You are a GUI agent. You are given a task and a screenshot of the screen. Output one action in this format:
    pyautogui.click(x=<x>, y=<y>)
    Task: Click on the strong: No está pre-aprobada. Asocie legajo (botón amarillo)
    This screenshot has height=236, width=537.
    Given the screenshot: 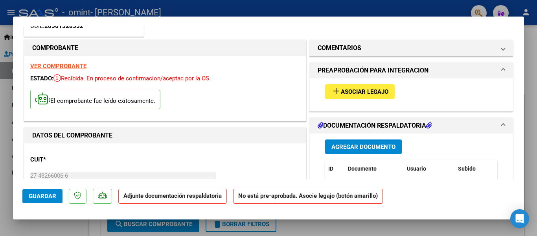 What is the action you would take?
    pyautogui.click(x=308, y=196)
    